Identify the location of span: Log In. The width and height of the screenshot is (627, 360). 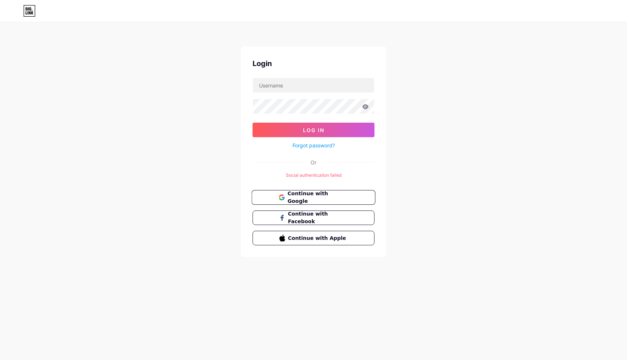
(313, 130).